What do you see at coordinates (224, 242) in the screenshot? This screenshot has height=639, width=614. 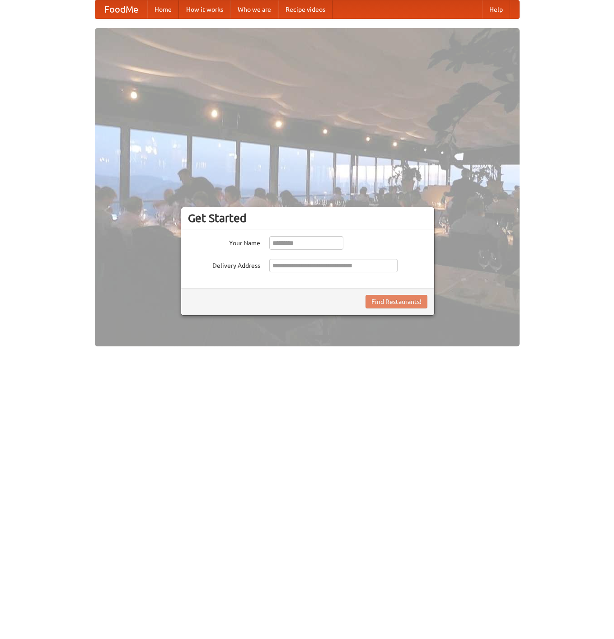 I see `label: Your Name` at bounding box center [224, 242].